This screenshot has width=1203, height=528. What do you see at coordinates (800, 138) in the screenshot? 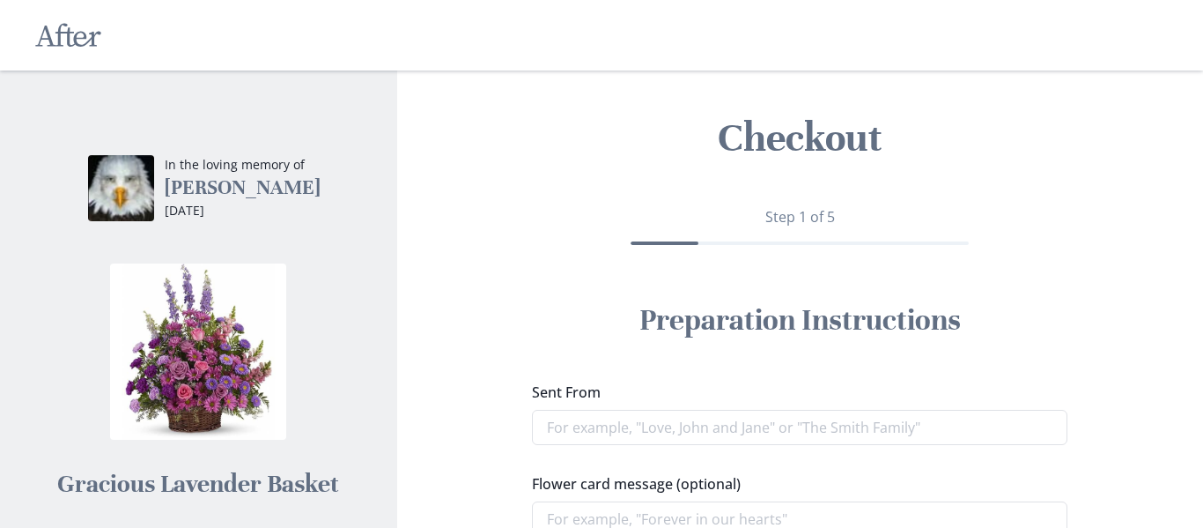
I see `h2: Checkout` at bounding box center [800, 138].